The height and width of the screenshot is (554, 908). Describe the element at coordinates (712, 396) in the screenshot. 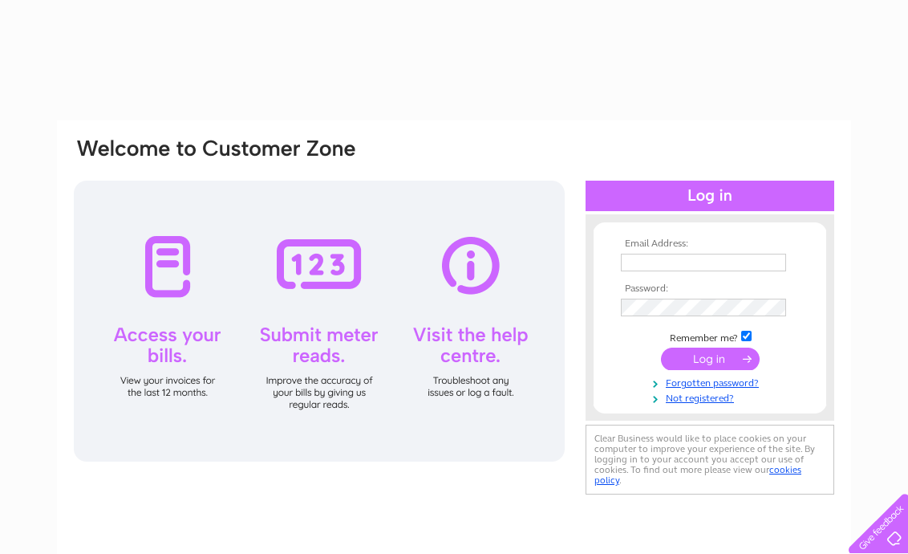

I see `a: Not registered?` at that location.